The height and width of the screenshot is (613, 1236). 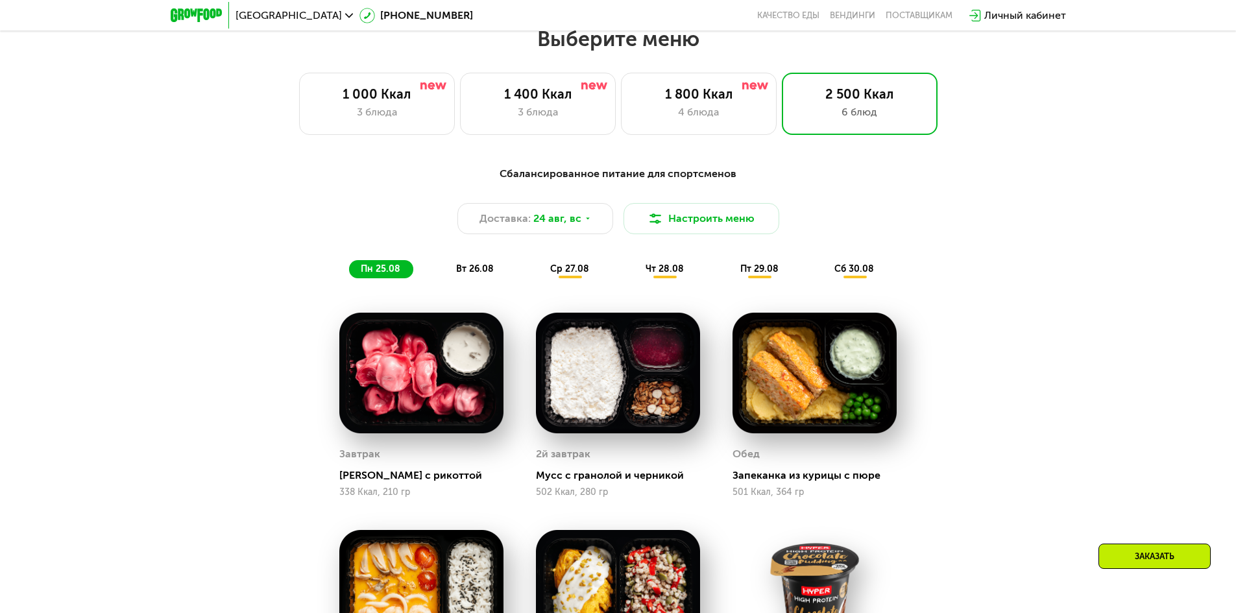 What do you see at coordinates (623, 476) in the screenshot?
I see `div: Мусс с гранолой и черникой` at bounding box center [623, 476].